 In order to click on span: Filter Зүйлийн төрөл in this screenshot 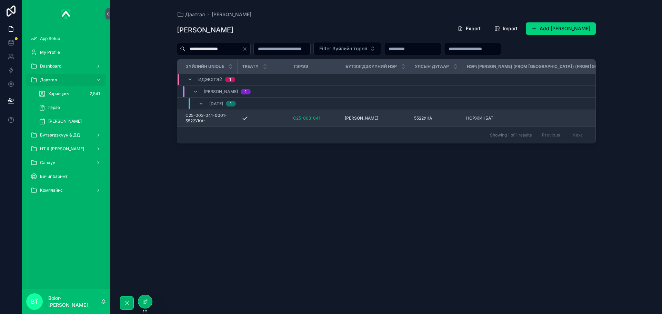, I will do `click(343, 49)`.